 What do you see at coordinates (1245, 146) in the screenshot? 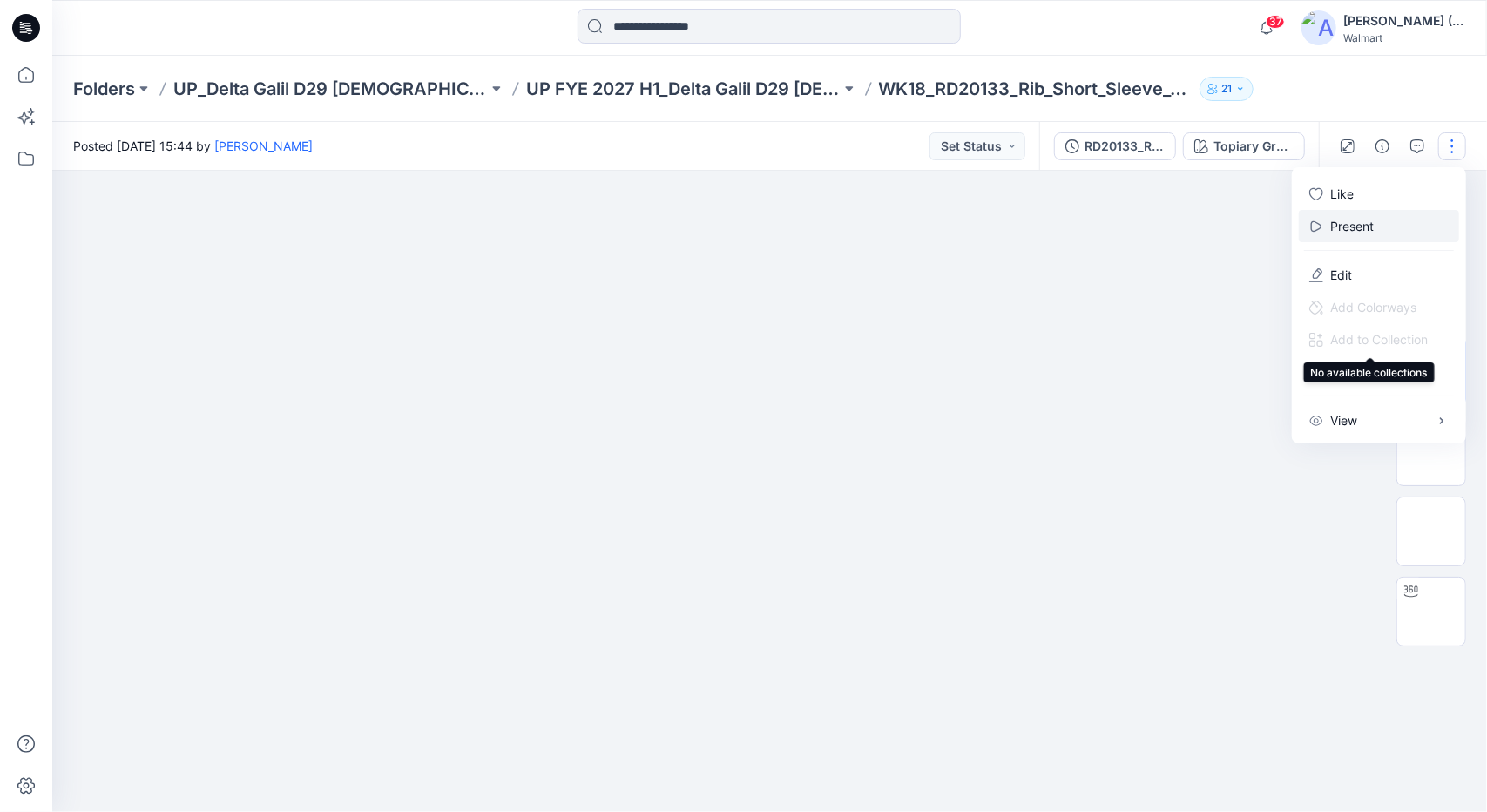
I see `button: Topiary Green` at bounding box center [1245, 146].